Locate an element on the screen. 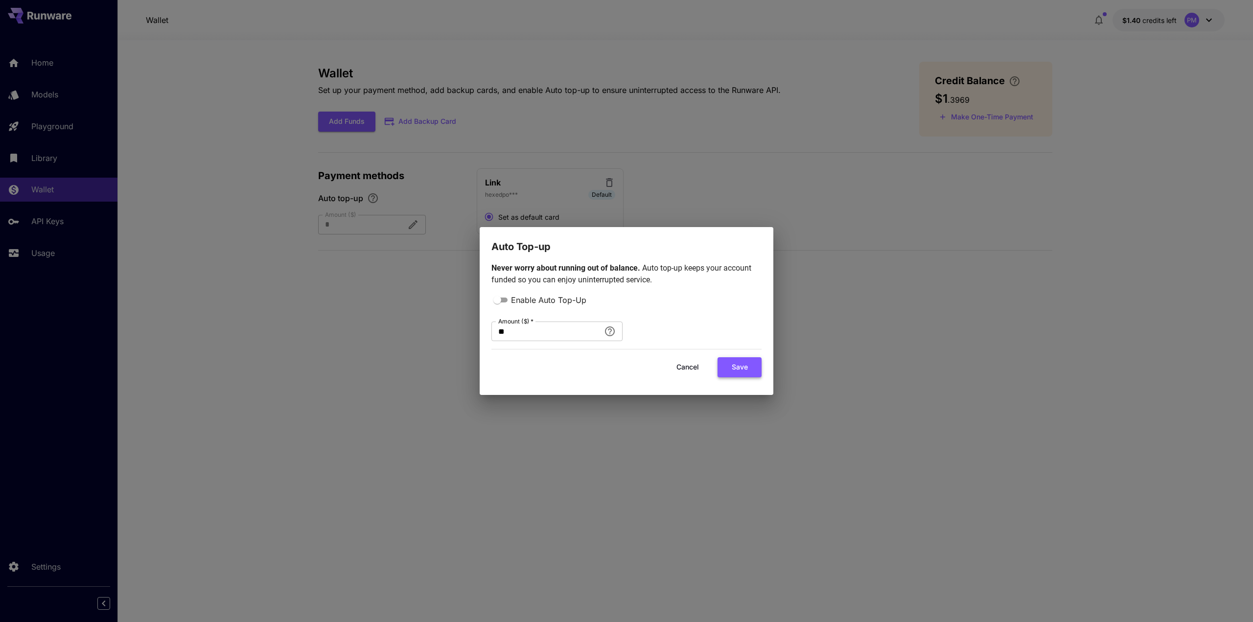 This screenshot has width=1253, height=622. span: Never worry about running out of balance. is located at coordinates (567, 268).